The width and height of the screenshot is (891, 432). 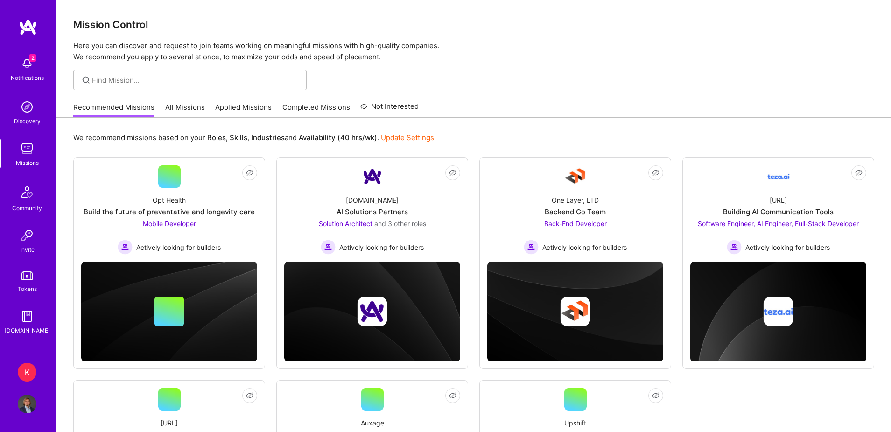 What do you see at coordinates (169, 211) in the screenshot?
I see `div: Build the future of preventative and longevity care` at bounding box center [169, 211].